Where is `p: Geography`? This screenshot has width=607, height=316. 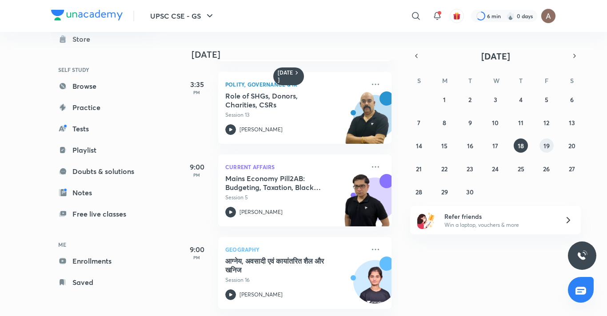 p: Geography is located at coordinates (295, 250).